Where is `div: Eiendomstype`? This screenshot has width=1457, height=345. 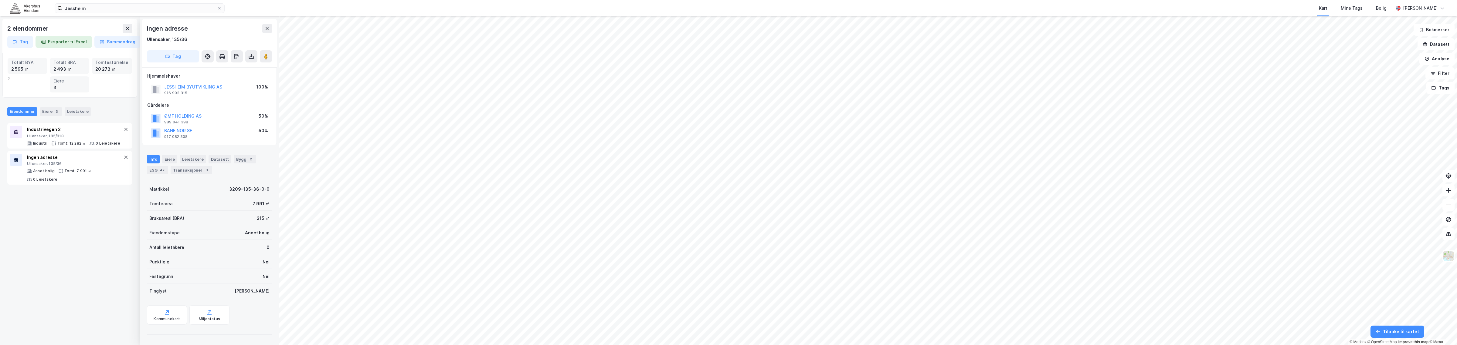
div: Eiendomstype is located at coordinates (165, 233).